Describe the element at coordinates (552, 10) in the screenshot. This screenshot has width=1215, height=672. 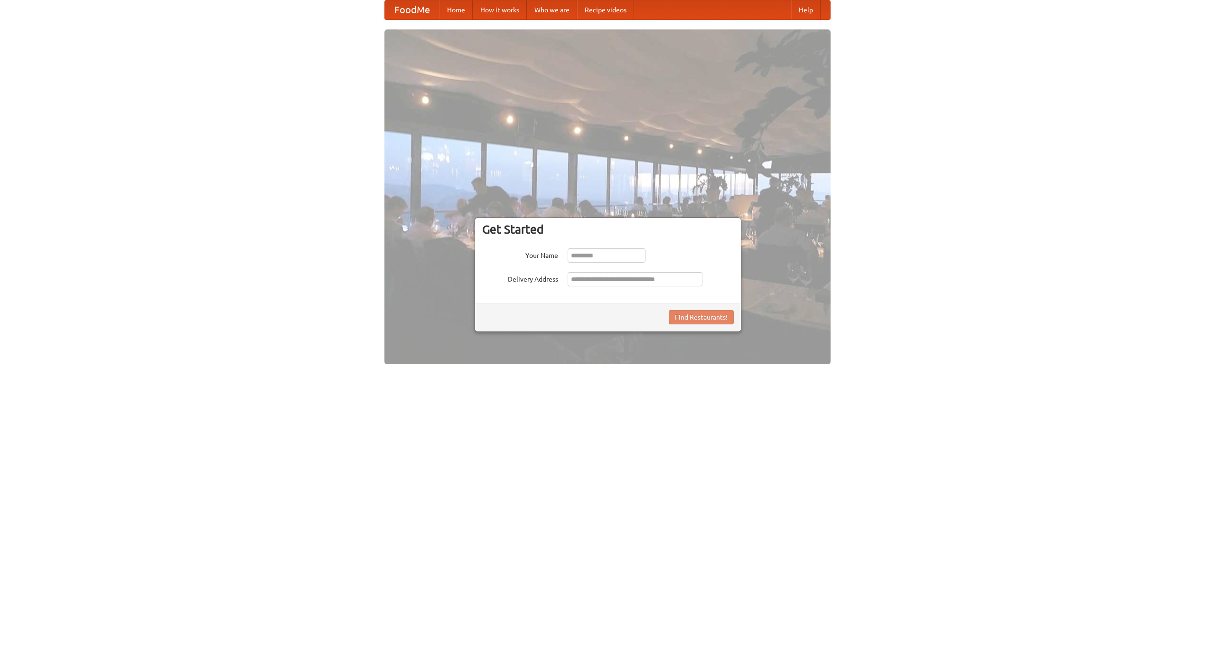
I see `a: Who we are` at that location.